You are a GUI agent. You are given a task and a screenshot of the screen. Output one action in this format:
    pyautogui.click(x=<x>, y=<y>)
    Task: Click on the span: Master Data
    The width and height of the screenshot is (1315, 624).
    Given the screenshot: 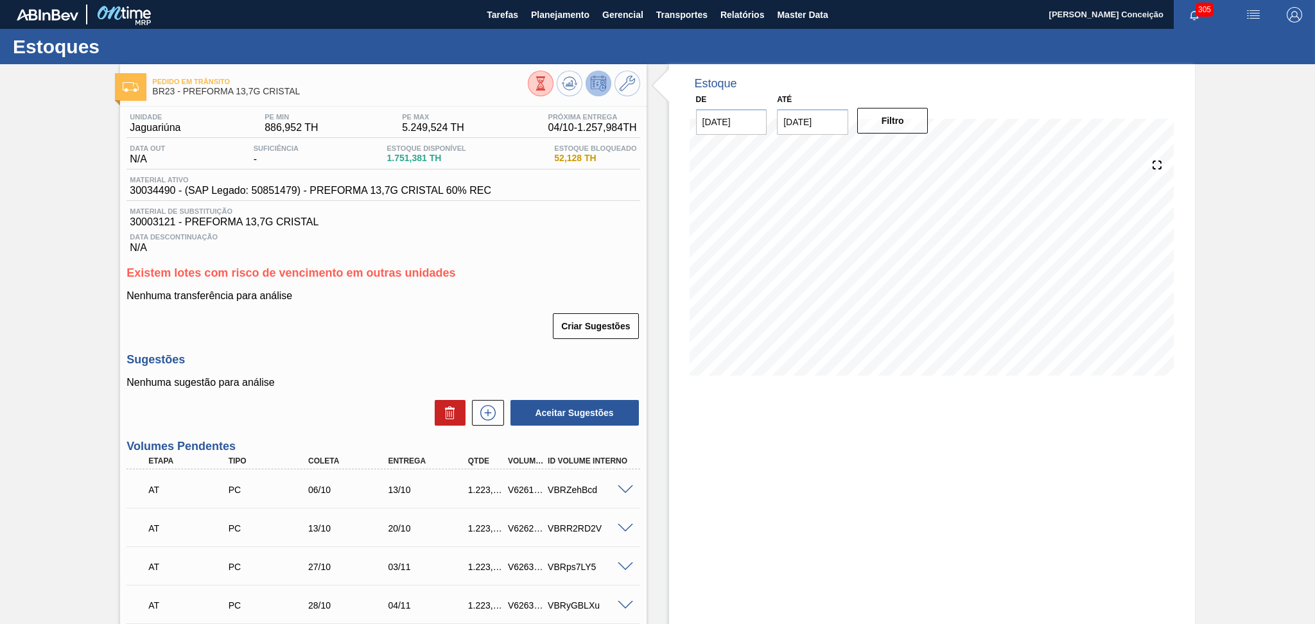 What is the action you would take?
    pyautogui.click(x=802, y=15)
    